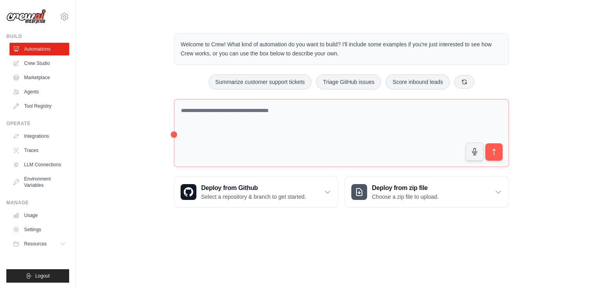  Describe the element at coordinates (405, 196) in the screenshot. I see `p: Choose a zip file to upload.` at that location.